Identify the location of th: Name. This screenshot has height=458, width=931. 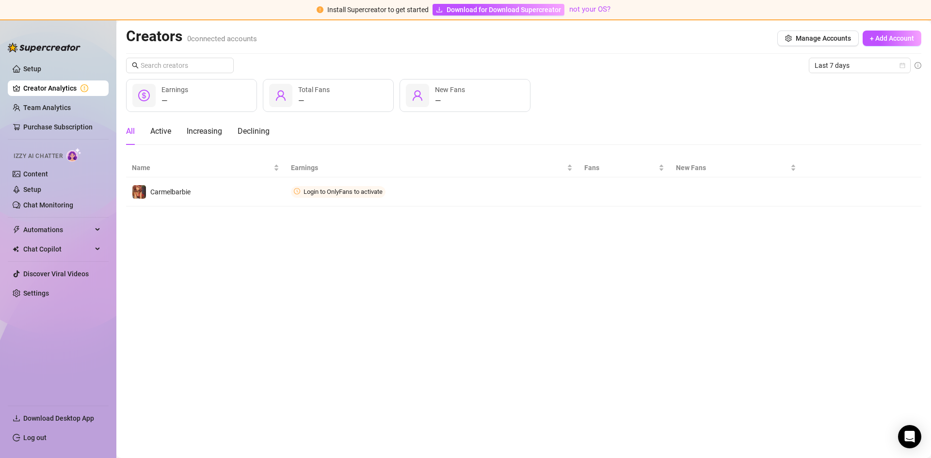
(206, 168).